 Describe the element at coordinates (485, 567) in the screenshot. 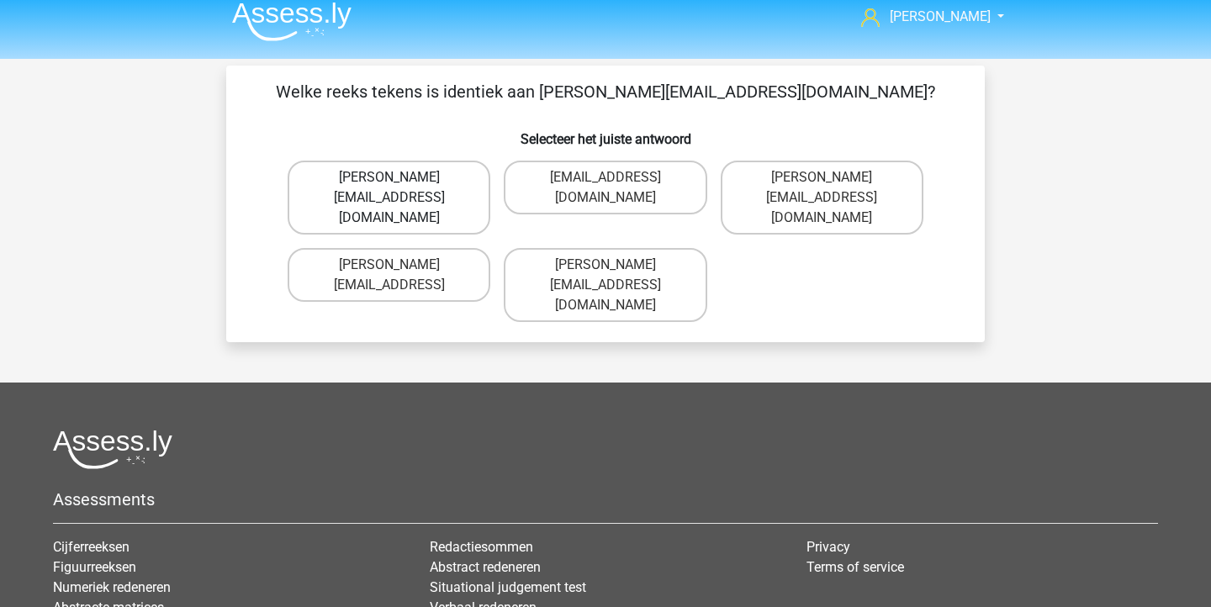

I see `a: Abstract redeneren` at that location.